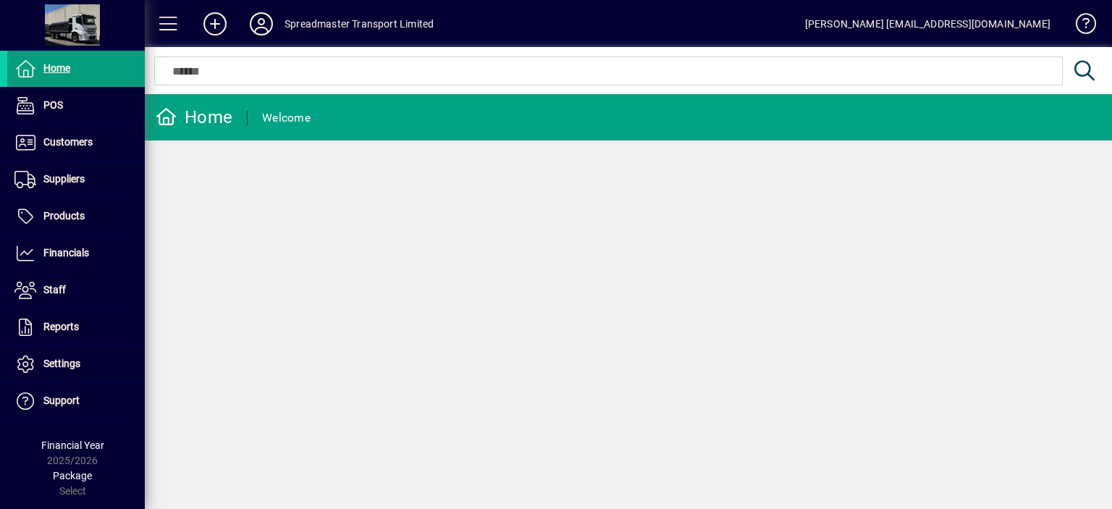 This screenshot has height=509, width=1112. I want to click on div: Welcome, so click(286, 118).